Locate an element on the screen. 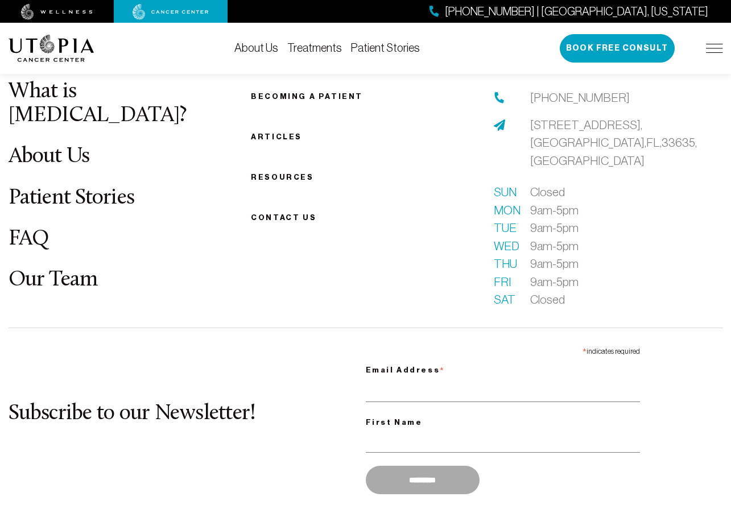  img: phone is located at coordinates (500, 98).